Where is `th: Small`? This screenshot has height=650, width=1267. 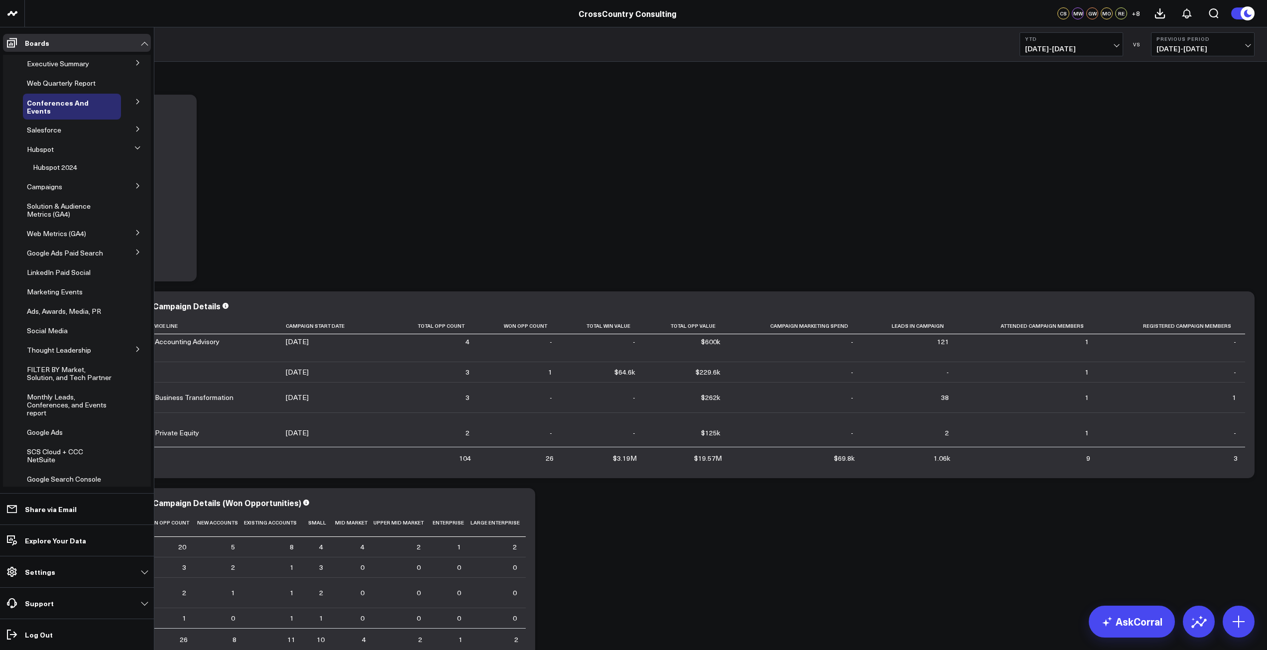
th: Small is located at coordinates (317, 525).